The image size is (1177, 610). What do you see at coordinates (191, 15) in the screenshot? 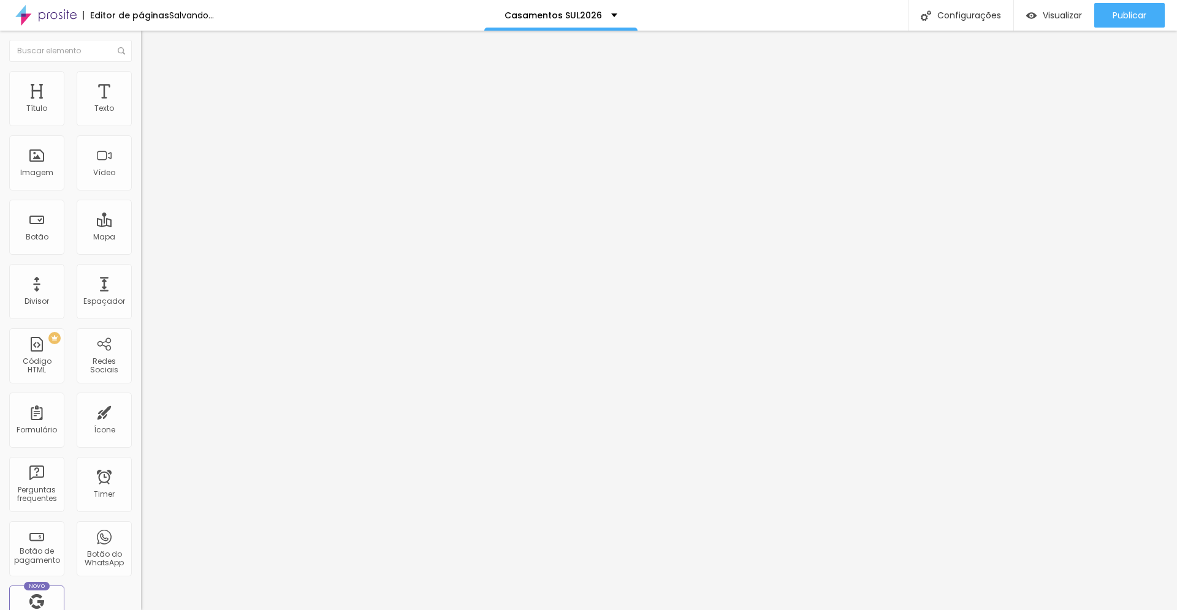
I see `div: Salvando...` at bounding box center [191, 15].